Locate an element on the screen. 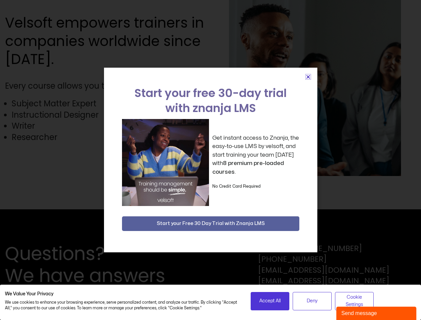 The width and height of the screenshot is (421, 320). h2: Start your free 30-day trial with znanja LMS is located at coordinates (210, 101).